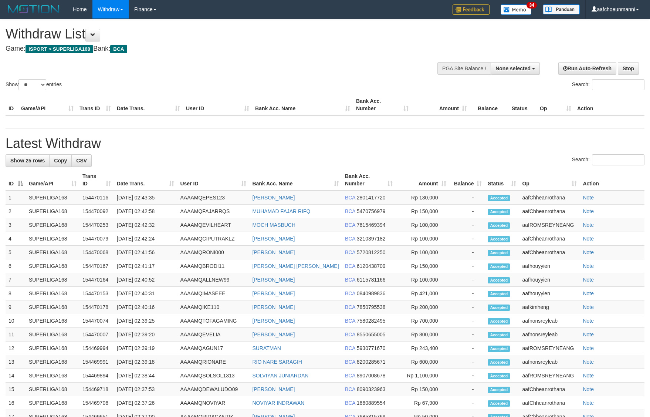  What do you see at coordinates (371, 280) in the screenshot?
I see `span: Copy 6115781166 to clipboard` at bounding box center [371, 280].